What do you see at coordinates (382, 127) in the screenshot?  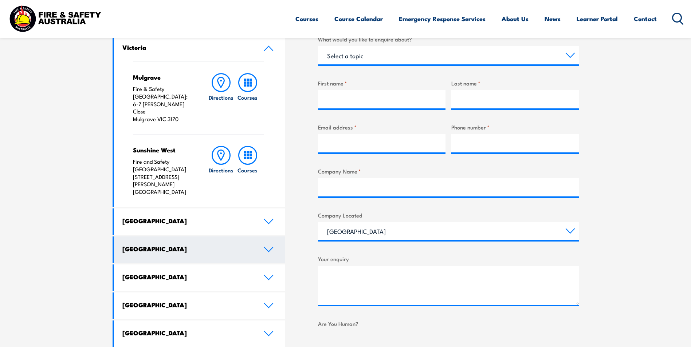 I see `label: Email address` at bounding box center [382, 127].